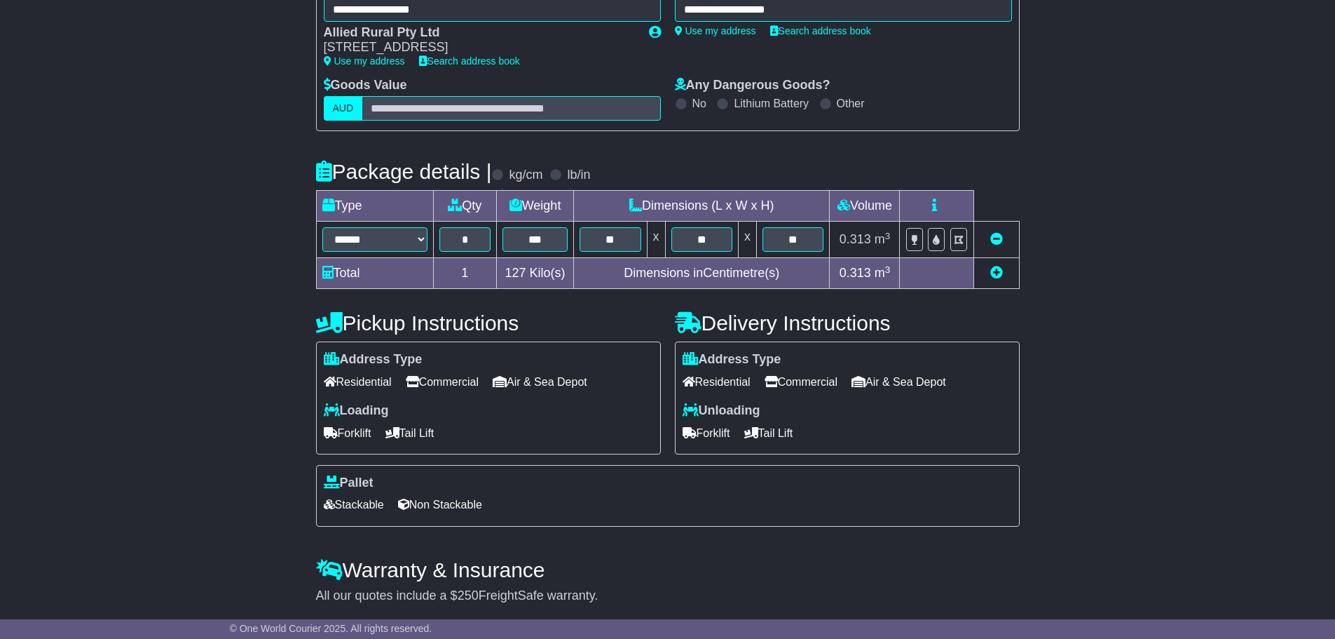  Describe the element at coordinates (753, 86) in the screenshot. I see `label: Any Dangerous Goods?` at that location.